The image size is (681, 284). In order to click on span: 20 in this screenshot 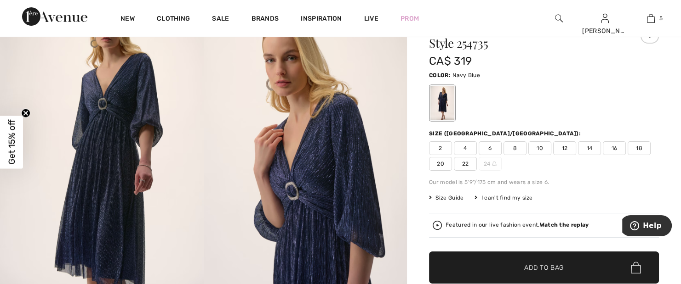, I will do `click(440, 164)`.